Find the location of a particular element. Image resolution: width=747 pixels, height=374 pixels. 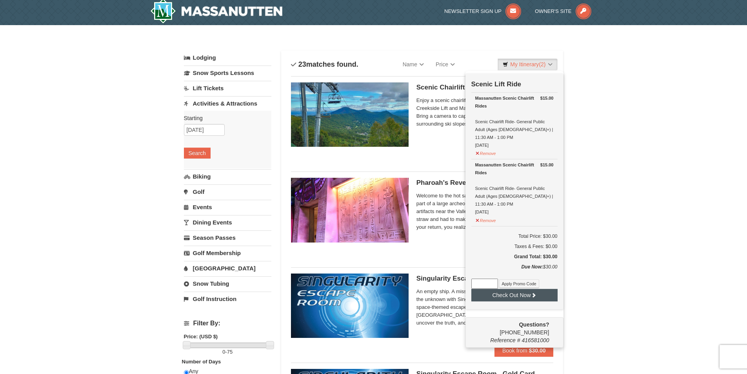

div: Taxes & Fees: $0.00 is located at coordinates (514, 246).